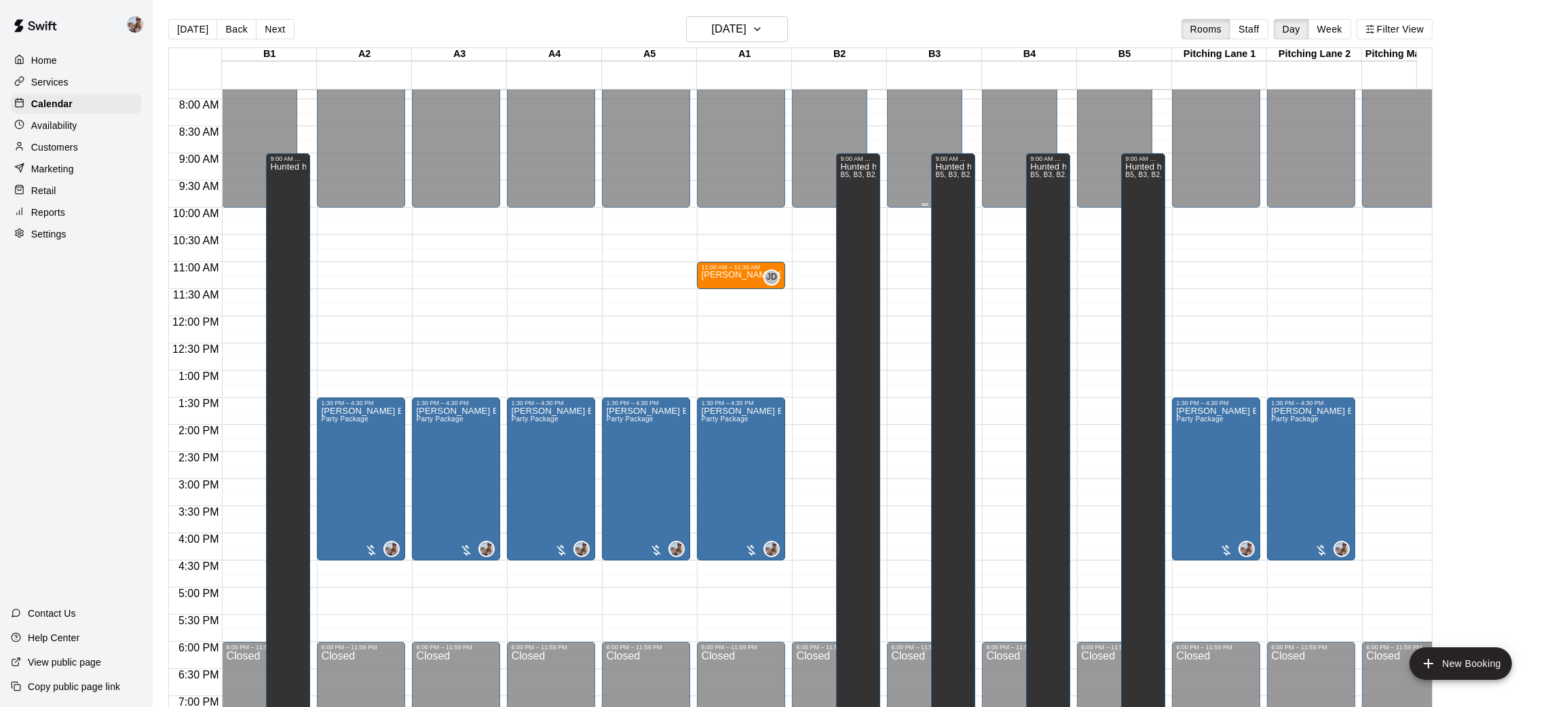 Image resolution: width=1548 pixels, height=707 pixels. What do you see at coordinates (52, 614) in the screenshot?
I see `p: Contact Us` at bounding box center [52, 614].